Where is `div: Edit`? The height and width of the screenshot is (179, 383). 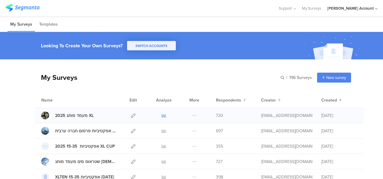
div: Edit is located at coordinates (133, 100).